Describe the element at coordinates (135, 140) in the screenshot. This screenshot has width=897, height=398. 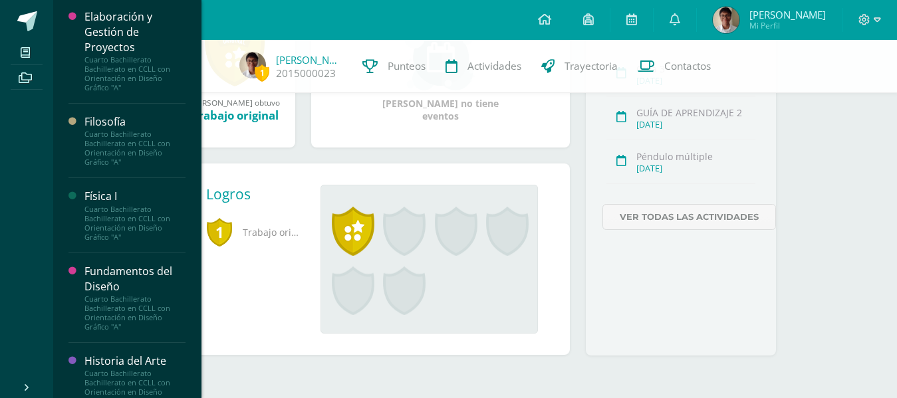
I see `a: FilosofíaCuarto Bachillerato Bachillerato en CCLL con Orientación en Diseño Gráfico "A"` at that location.